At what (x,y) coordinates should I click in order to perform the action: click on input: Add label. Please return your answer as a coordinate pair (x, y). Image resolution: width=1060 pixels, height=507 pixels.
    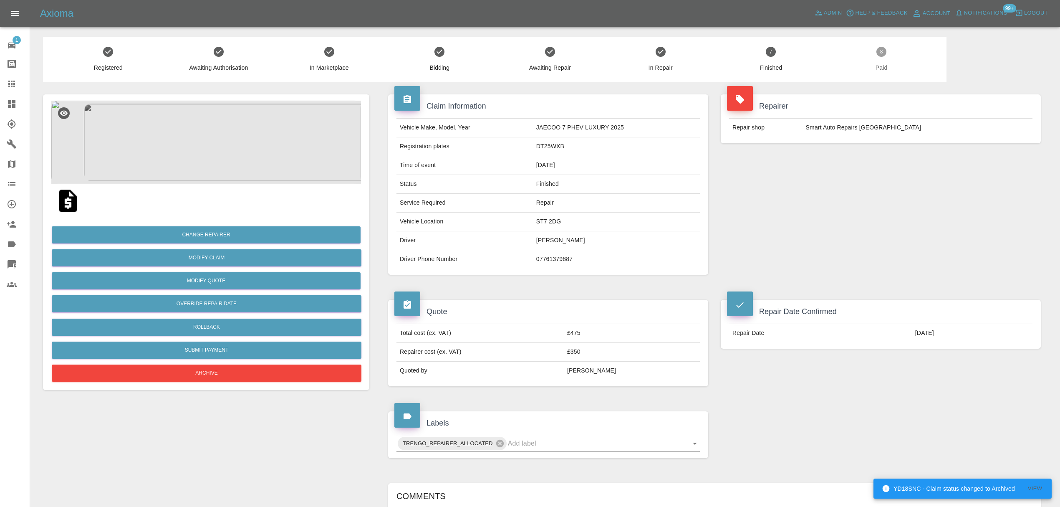
    Looking at the image, I should click on (592, 443).